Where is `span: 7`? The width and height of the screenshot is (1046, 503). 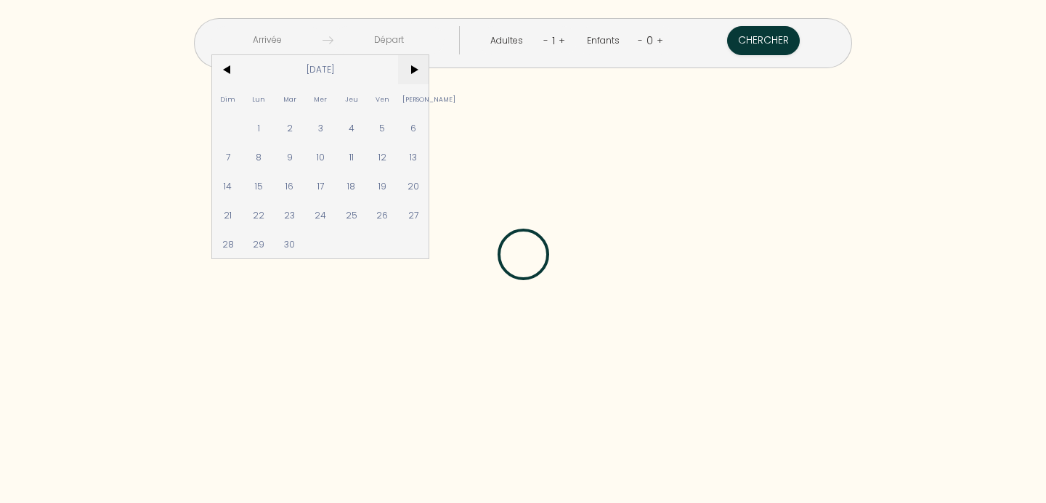 span: 7 is located at coordinates (227, 157).